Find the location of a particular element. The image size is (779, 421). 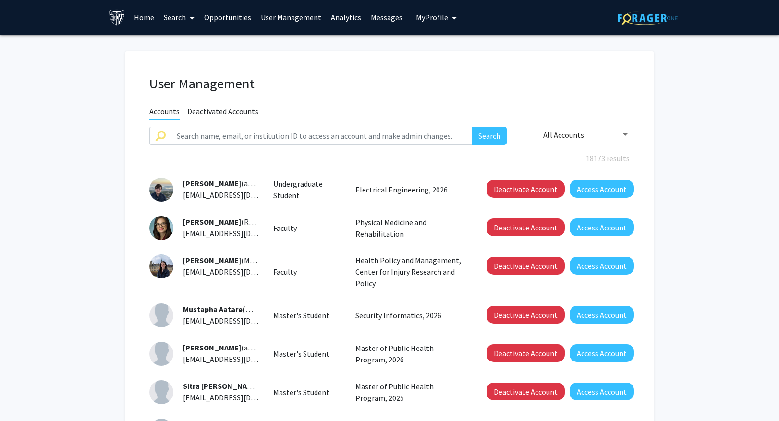

span: (MAASSAR1) is located at coordinates (232, 260).